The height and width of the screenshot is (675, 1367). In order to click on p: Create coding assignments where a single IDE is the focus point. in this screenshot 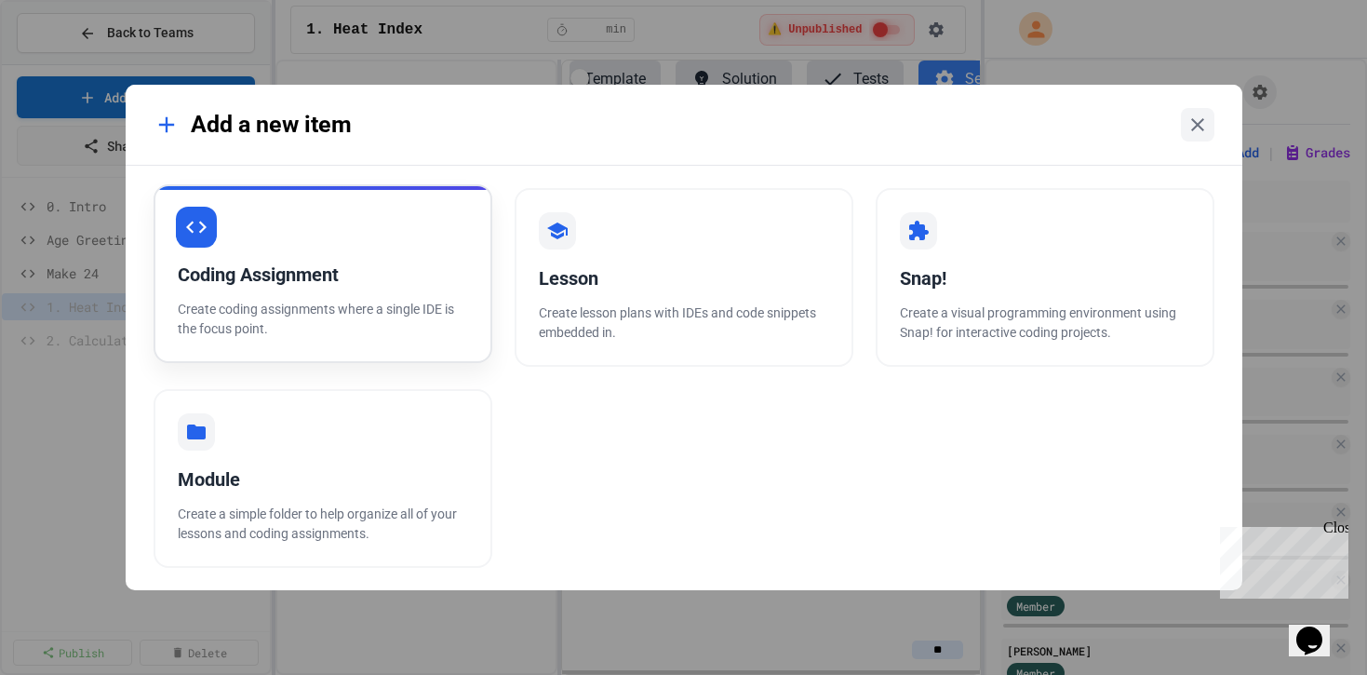, I will do `click(323, 319)`.